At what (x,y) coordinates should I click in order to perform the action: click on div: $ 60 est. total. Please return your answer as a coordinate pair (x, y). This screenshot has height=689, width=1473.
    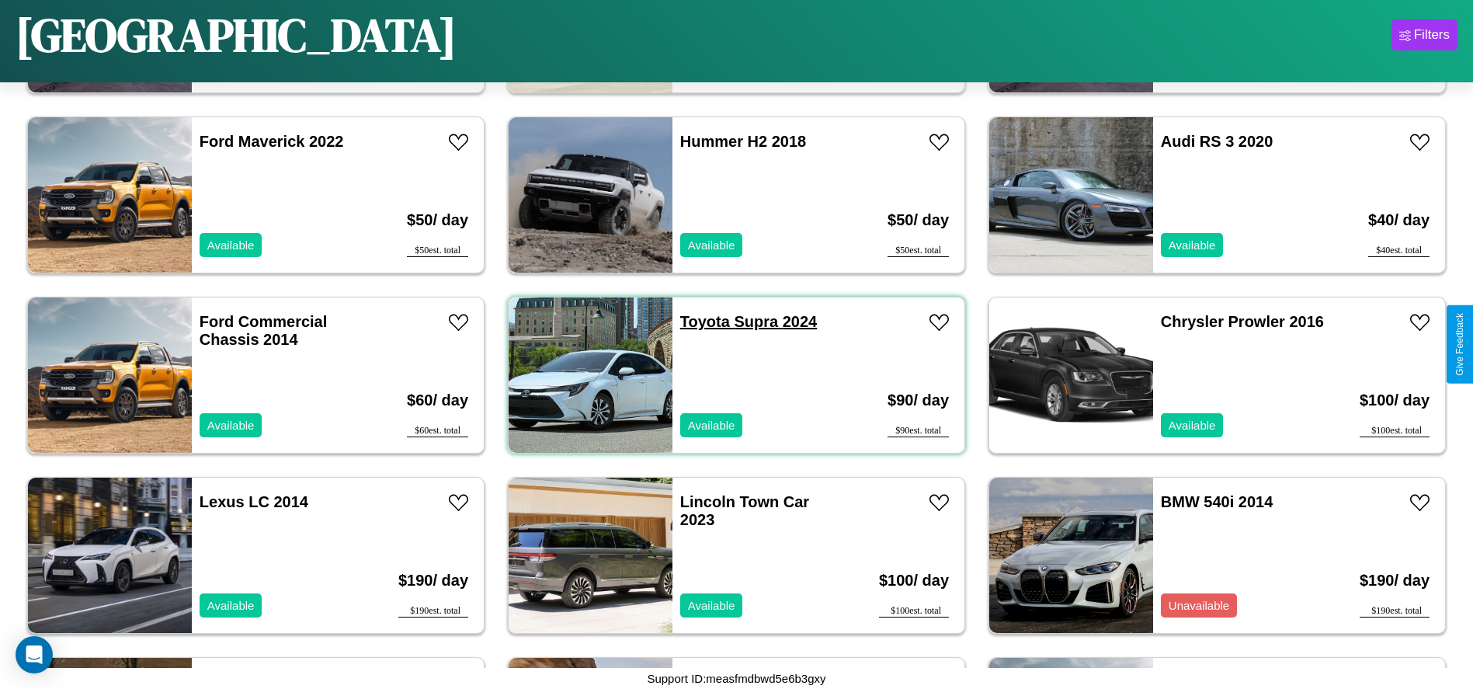
    Looking at the image, I should click on (437, 431).